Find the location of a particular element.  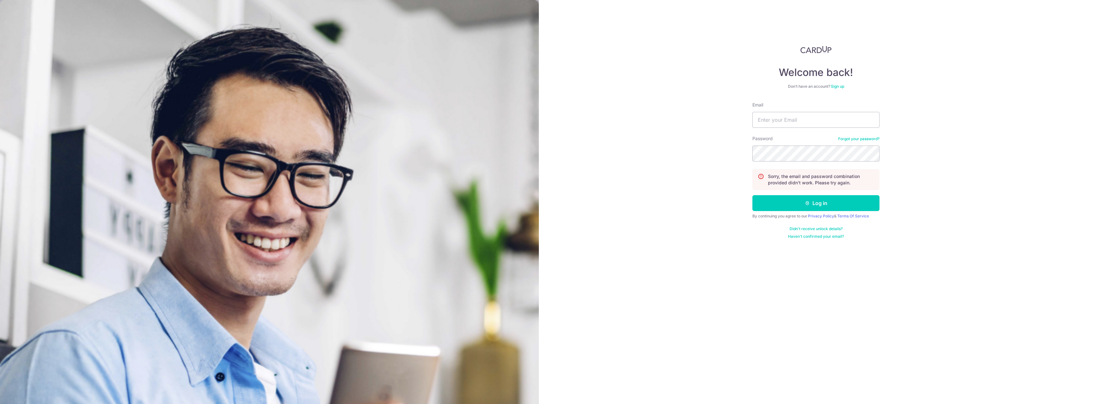

a: Sign up is located at coordinates (837, 86).